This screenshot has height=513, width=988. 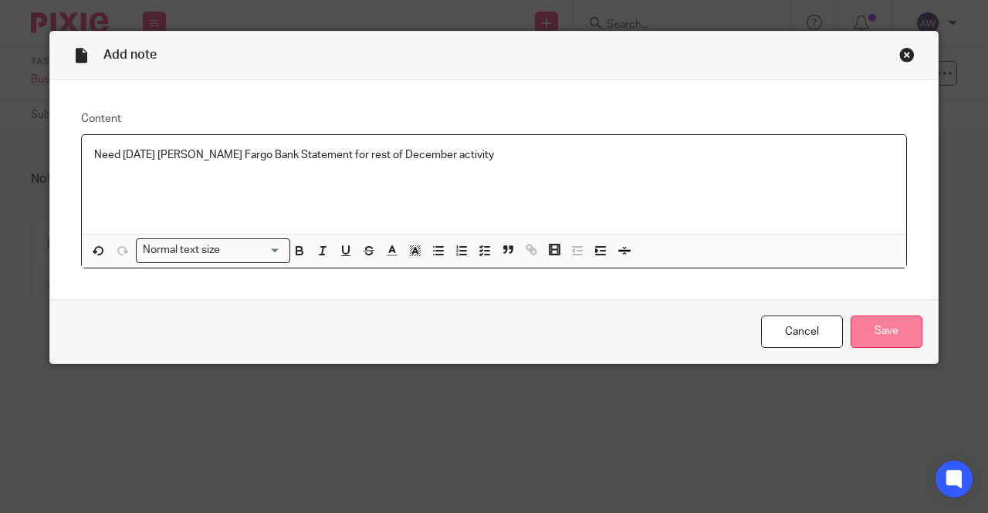 I want to click on input: Save, so click(x=886, y=332).